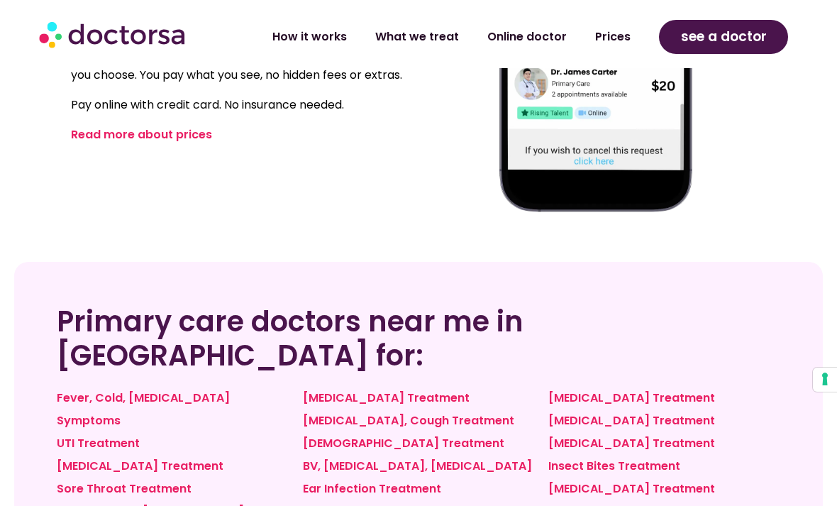 The height and width of the screenshot is (506, 837). What do you see at coordinates (435, 37) in the screenshot?
I see `nav: Menu` at bounding box center [435, 37].